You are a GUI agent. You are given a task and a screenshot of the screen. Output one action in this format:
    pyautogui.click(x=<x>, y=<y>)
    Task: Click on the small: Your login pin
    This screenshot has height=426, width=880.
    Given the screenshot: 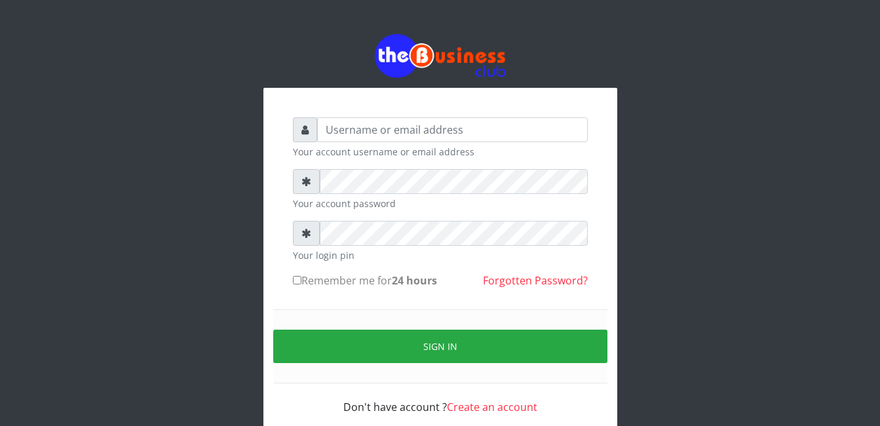 What is the action you would take?
    pyautogui.click(x=440, y=255)
    